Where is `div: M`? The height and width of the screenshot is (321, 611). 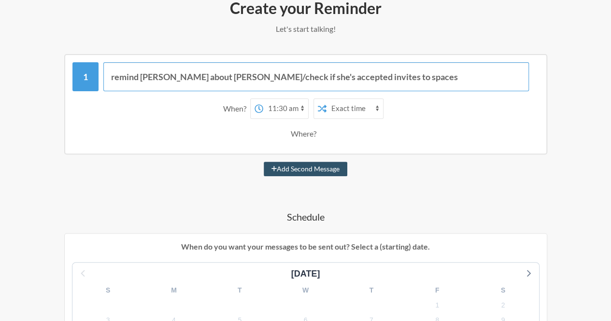
div: M is located at coordinates (174, 290).